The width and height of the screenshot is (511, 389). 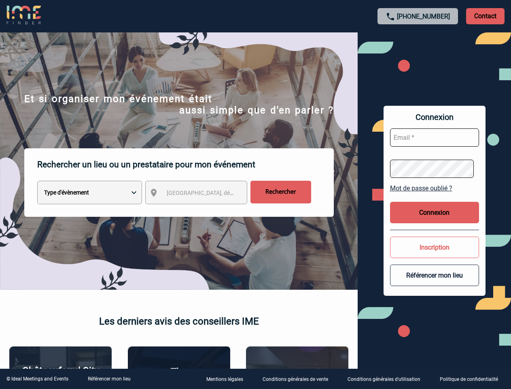 I want to click on a: Politique de confidentialité, so click(x=472, y=378).